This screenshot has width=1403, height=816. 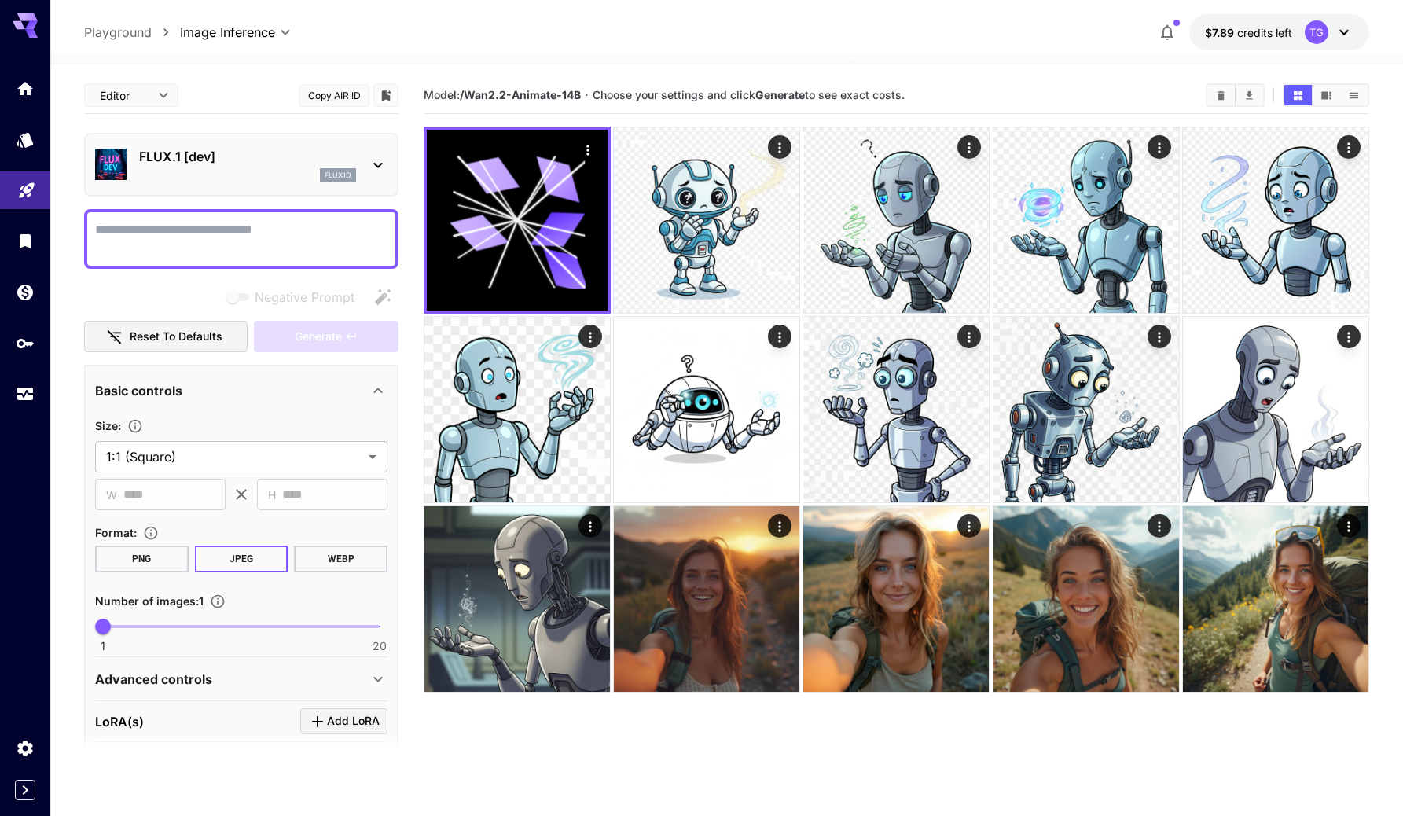 What do you see at coordinates (25, 790) in the screenshot?
I see `div: Expand sidebar` at bounding box center [25, 790].